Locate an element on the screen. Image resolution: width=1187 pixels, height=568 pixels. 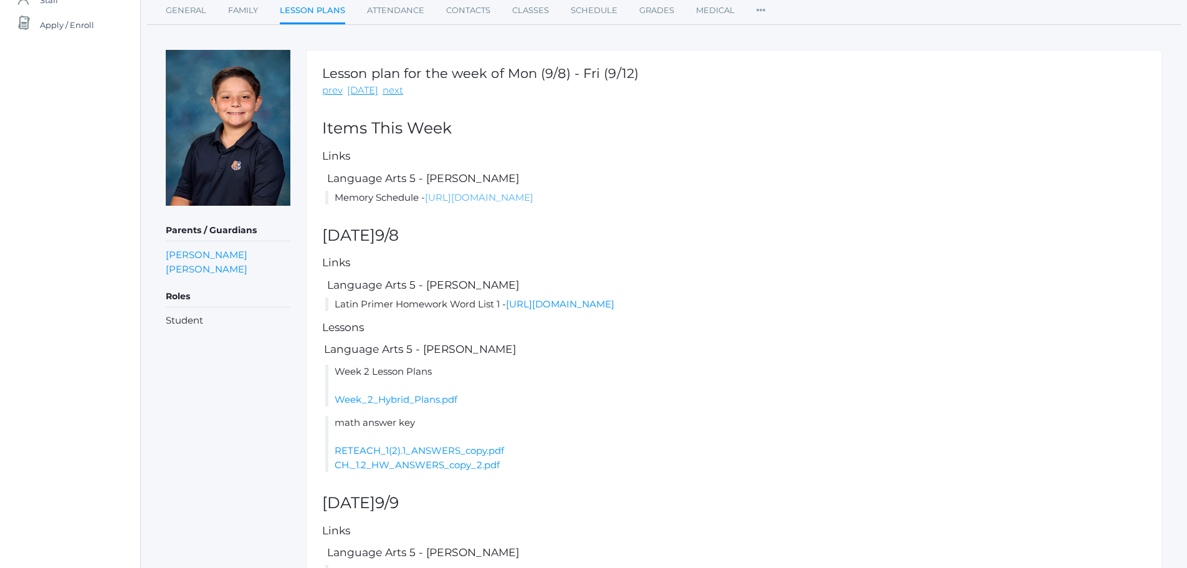
a: Week_2_Hybrid_Plans.pdf is located at coordinates (396, 399).